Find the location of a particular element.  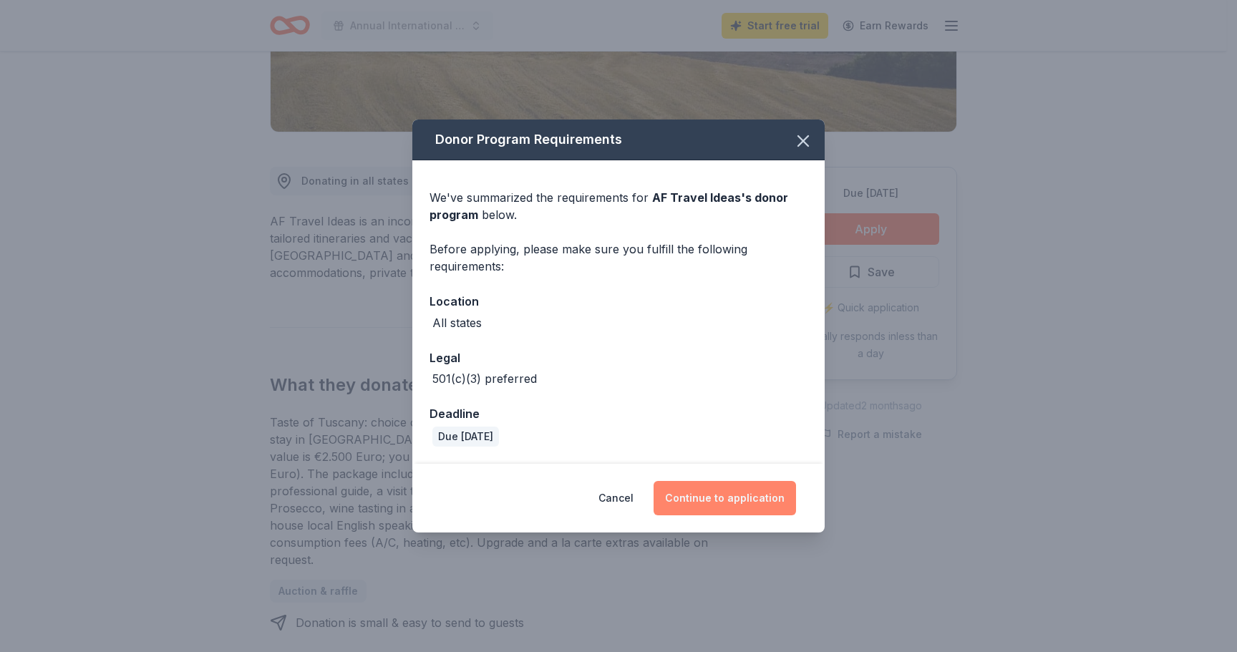

div: Deadline is located at coordinates (619, 414).